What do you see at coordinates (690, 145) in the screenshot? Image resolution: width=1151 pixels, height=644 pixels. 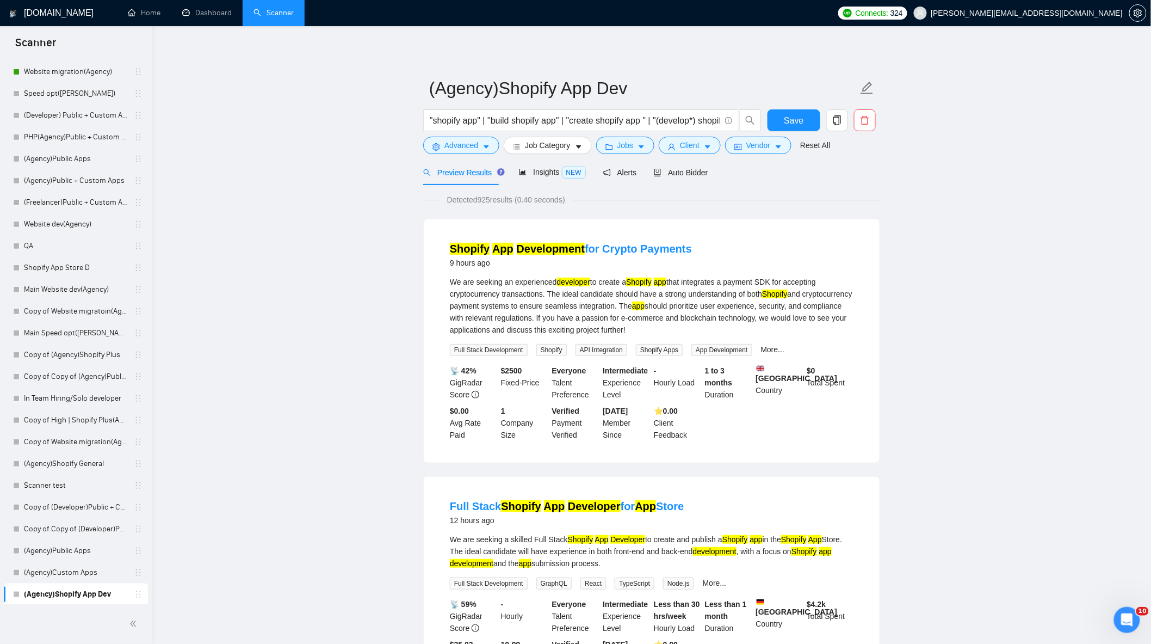 I see `span: Client` at bounding box center [690, 145].